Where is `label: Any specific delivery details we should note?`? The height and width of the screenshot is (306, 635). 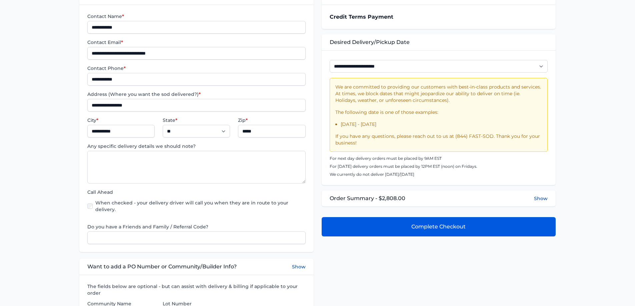 label: Any specific delivery details we should note? is located at coordinates (196, 146).